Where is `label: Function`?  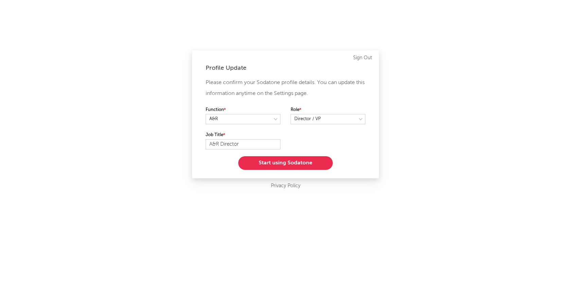 label: Function is located at coordinates (243, 110).